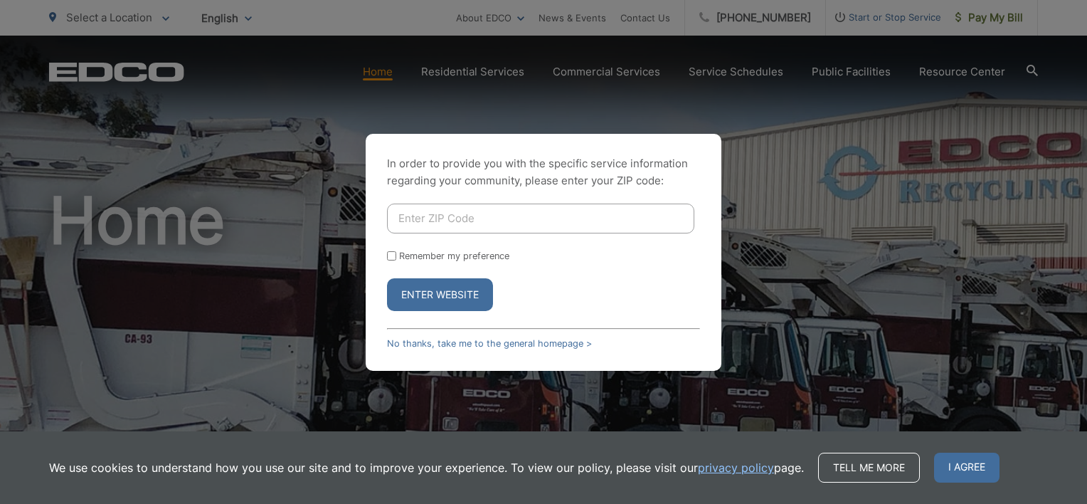 The width and height of the screenshot is (1087, 504). What do you see at coordinates (967, 467) in the screenshot?
I see `span: I agree` at bounding box center [967, 467].